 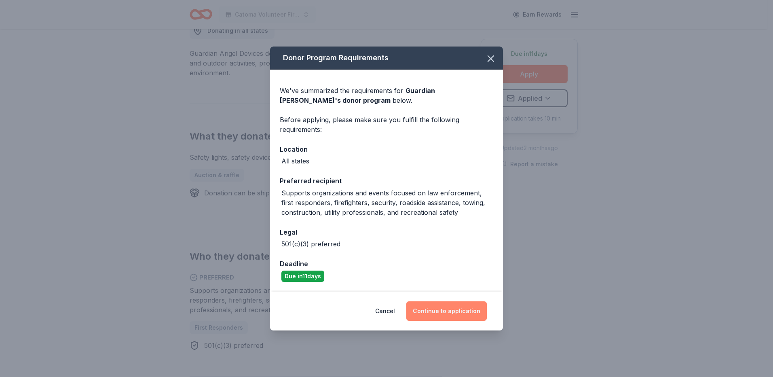 What do you see at coordinates (446, 311) in the screenshot?
I see `button: Continue to application` at bounding box center [446, 311].